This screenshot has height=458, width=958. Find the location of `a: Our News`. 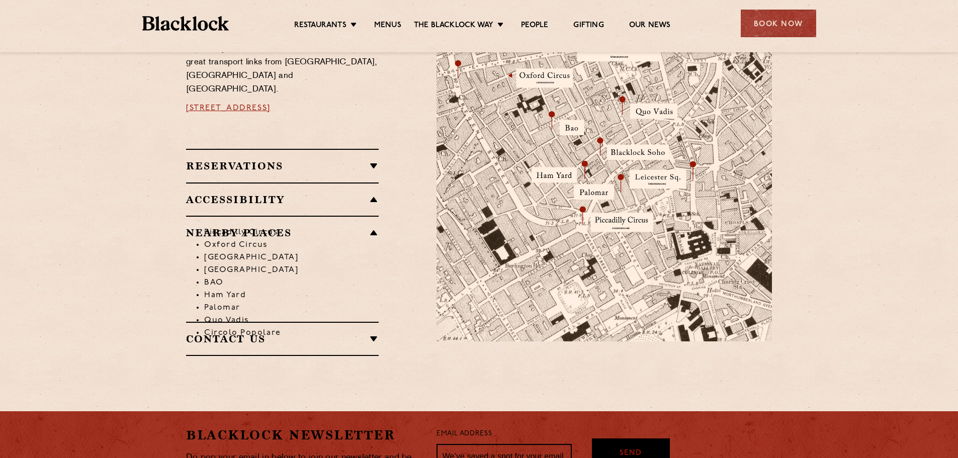

a: Our News is located at coordinates (650, 26).